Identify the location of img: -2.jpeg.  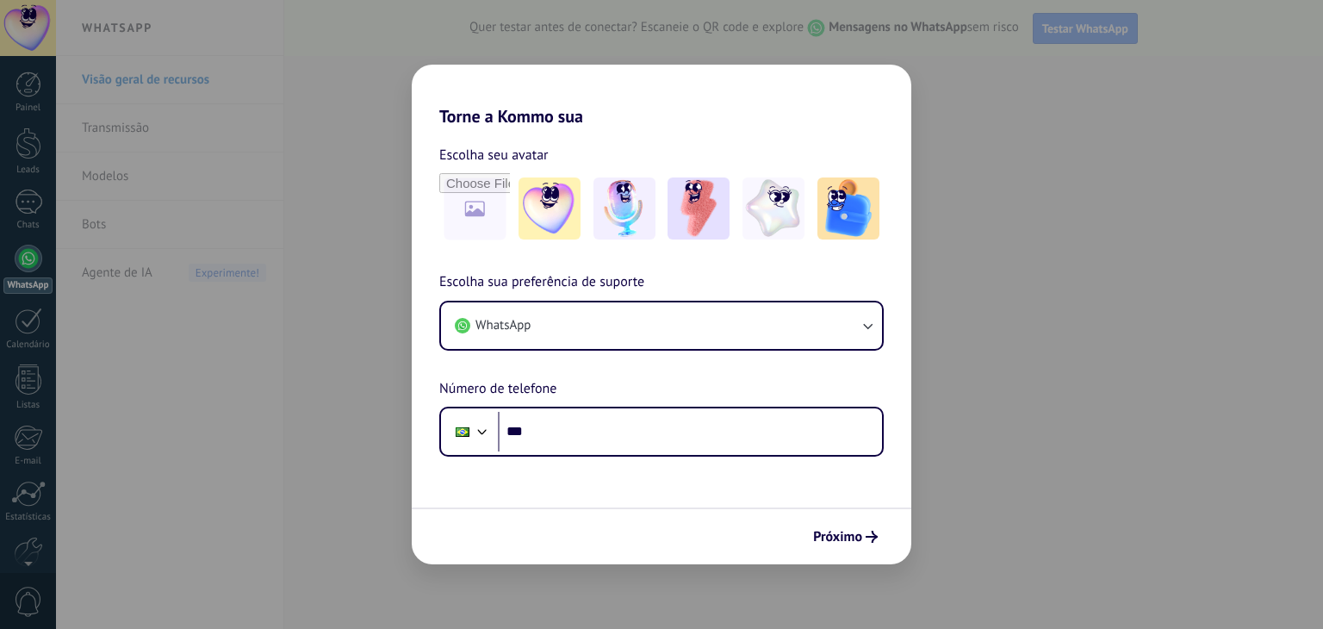
(624, 208).